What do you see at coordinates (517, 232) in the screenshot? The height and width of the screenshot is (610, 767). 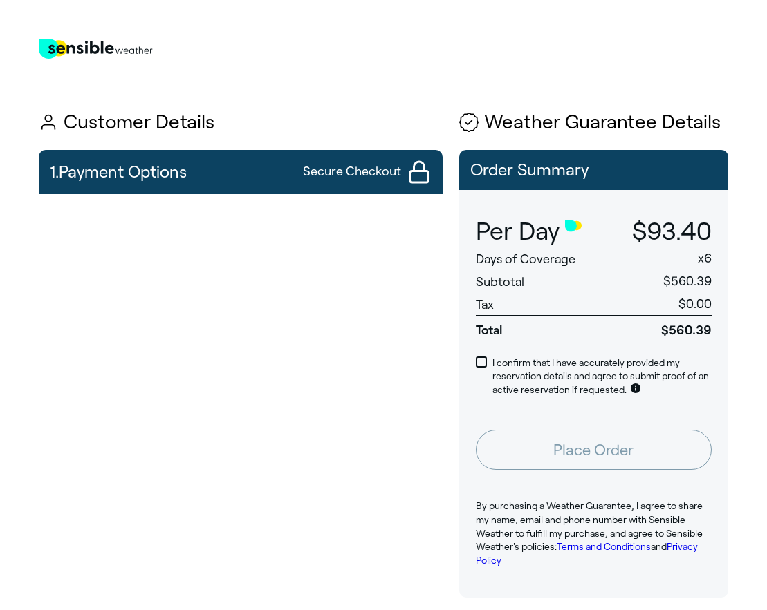 I see `span: Per Day` at bounding box center [517, 232].